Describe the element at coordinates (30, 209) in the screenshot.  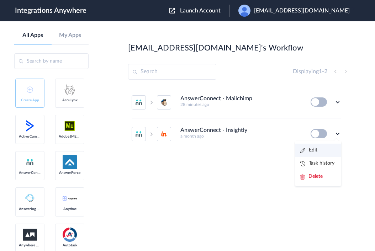
I see `span: Answering Service` at that location.